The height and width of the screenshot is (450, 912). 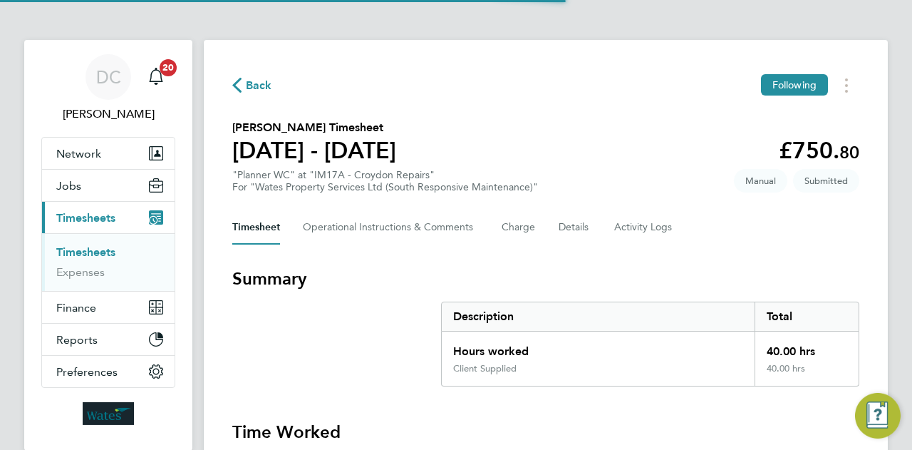 What do you see at coordinates (78, 153) in the screenshot?
I see `span: Network` at bounding box center [78, 153].